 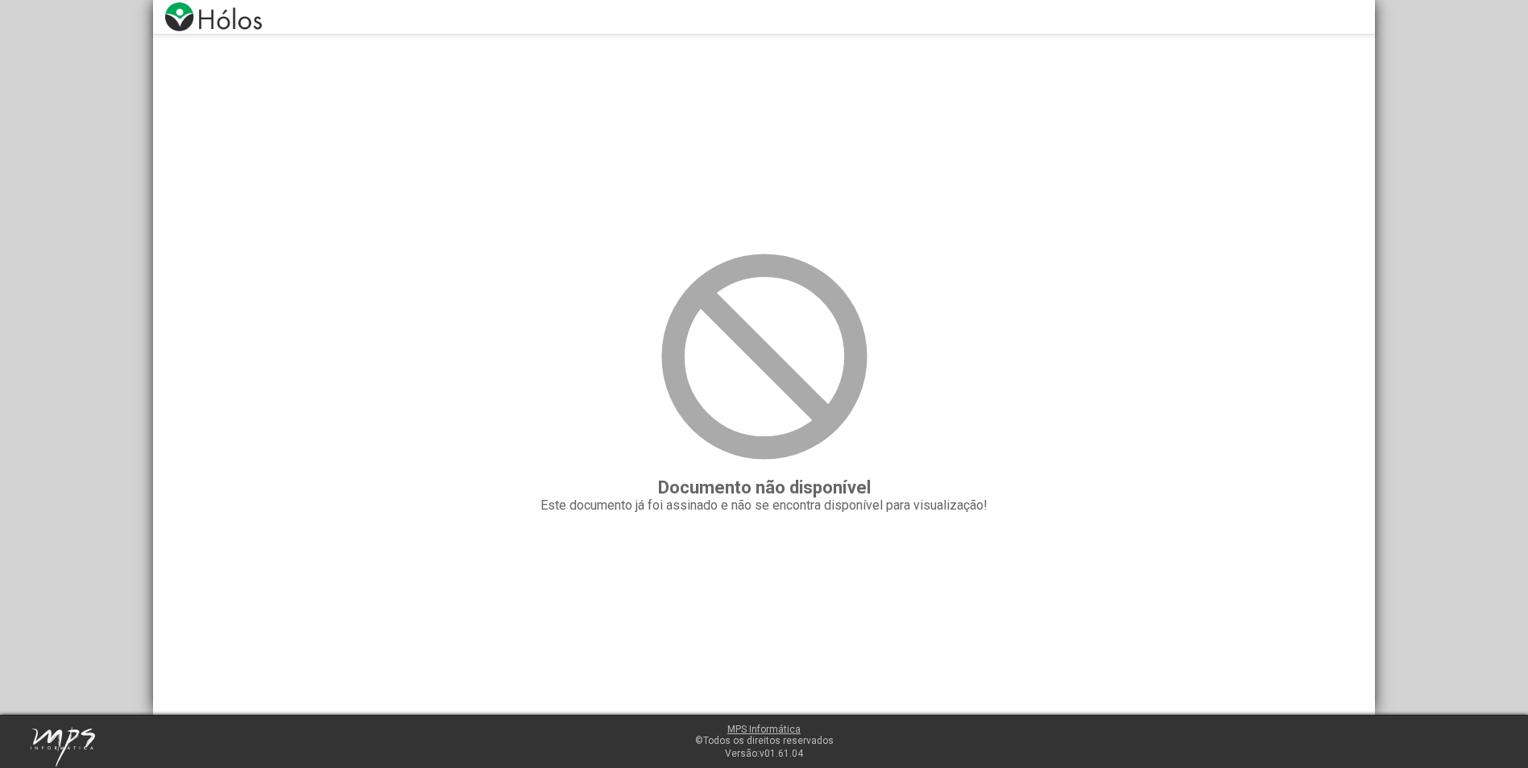 I want to click on a: MPS Informática, so click(x=763, y=730).